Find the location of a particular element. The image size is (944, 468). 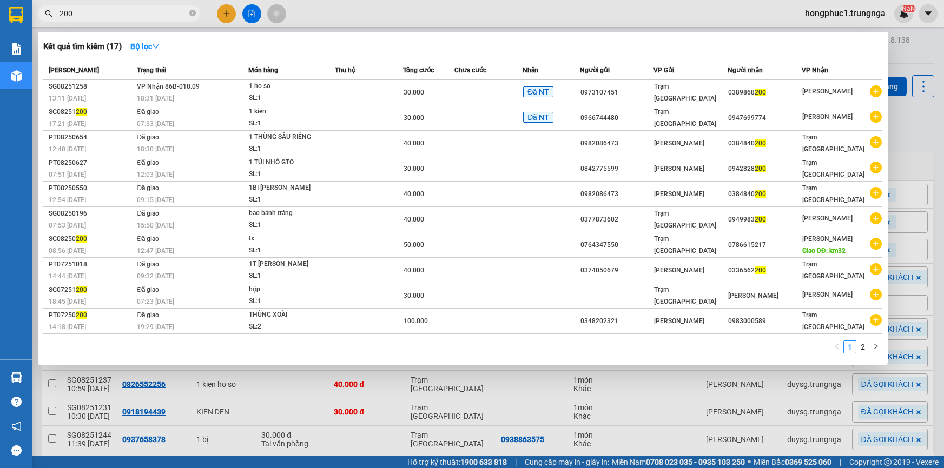

img: warehouse-icon is located at coordinates (16, 378).